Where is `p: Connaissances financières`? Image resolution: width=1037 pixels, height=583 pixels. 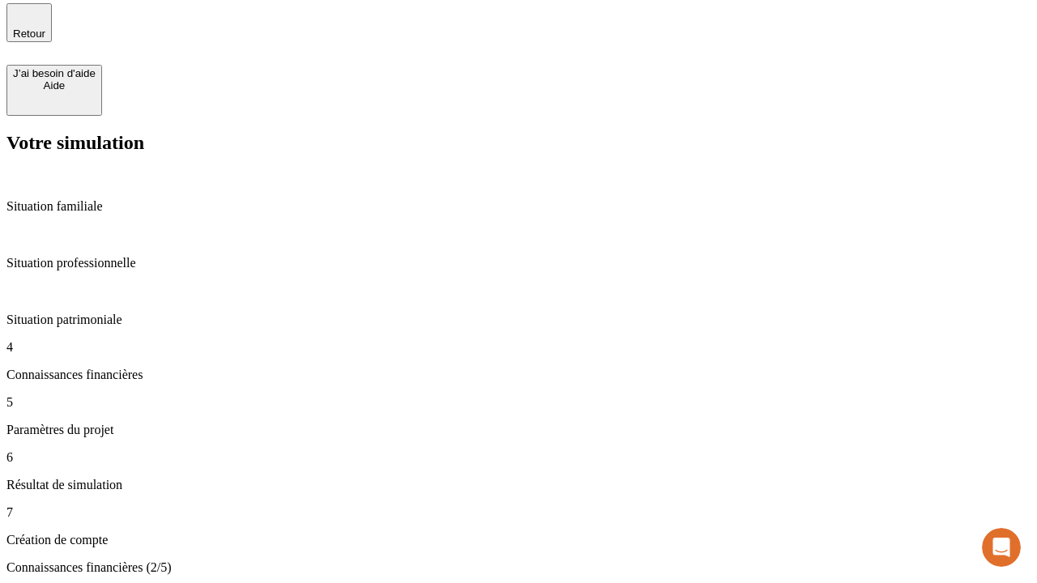
p: Connaissances financières is located at coordinates (518, 375).